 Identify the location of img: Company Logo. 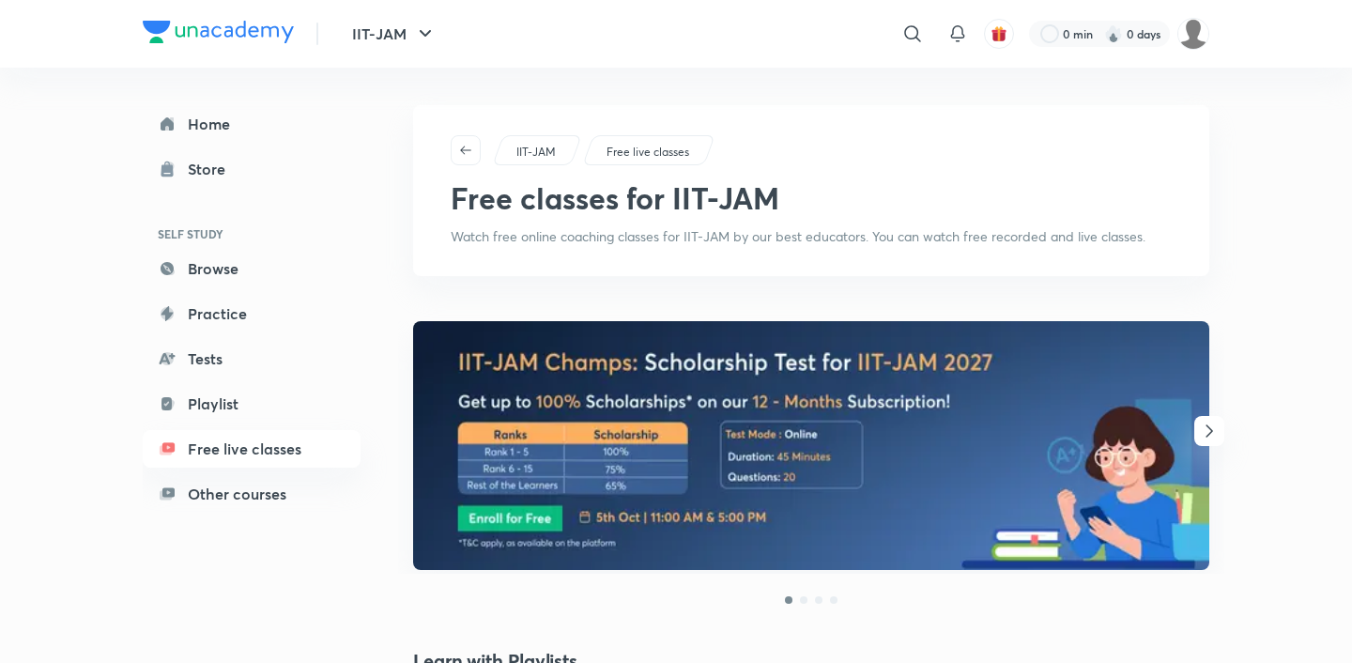
(218, 32).